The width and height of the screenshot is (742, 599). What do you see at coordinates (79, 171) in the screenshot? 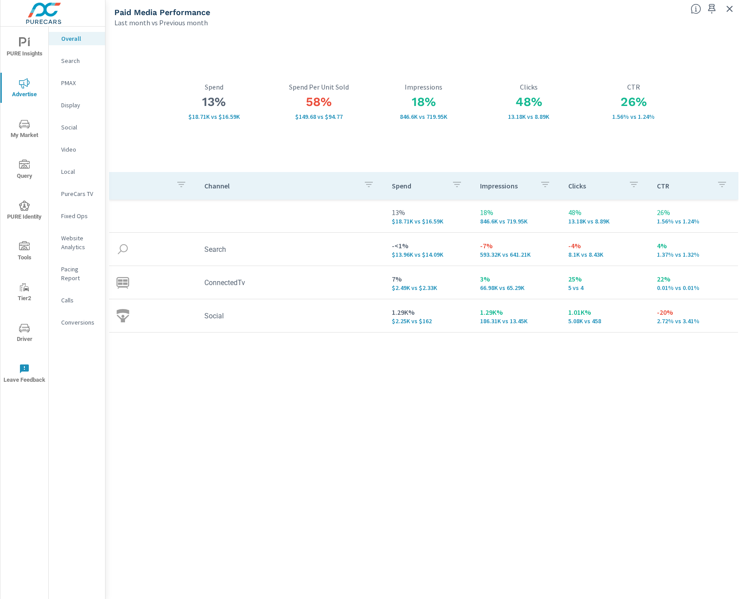
I see `p: Local` at bounding box center [79, 171].